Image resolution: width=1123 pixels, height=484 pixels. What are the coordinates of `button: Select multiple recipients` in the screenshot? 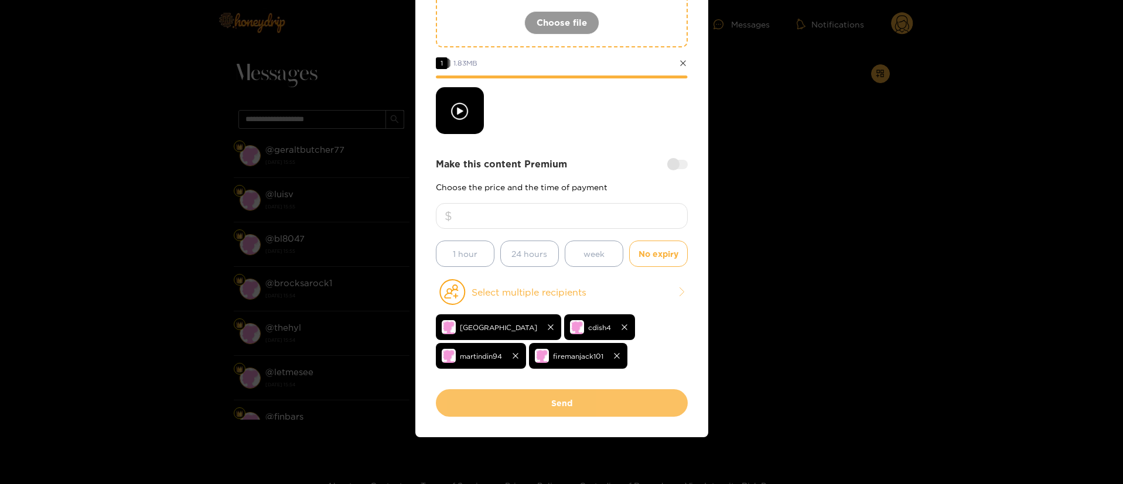 It's located at (562, 292).